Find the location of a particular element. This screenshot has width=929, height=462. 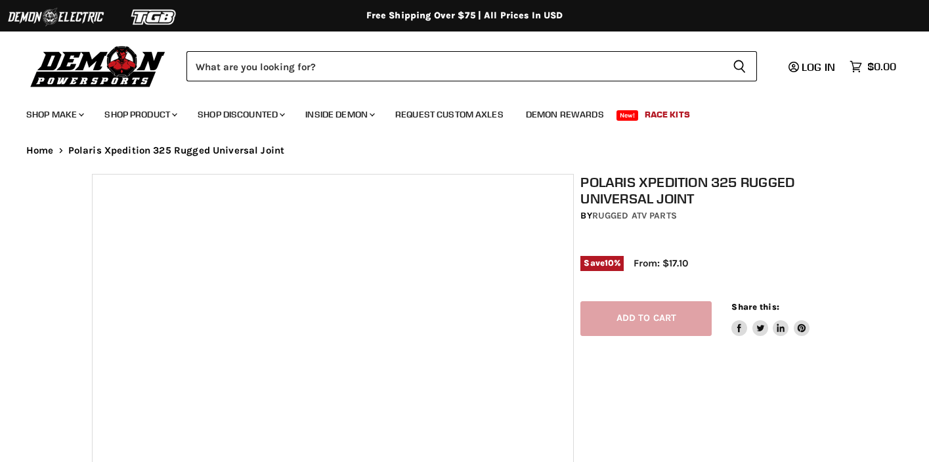

span: Save % is located at coordinates (602, 263).